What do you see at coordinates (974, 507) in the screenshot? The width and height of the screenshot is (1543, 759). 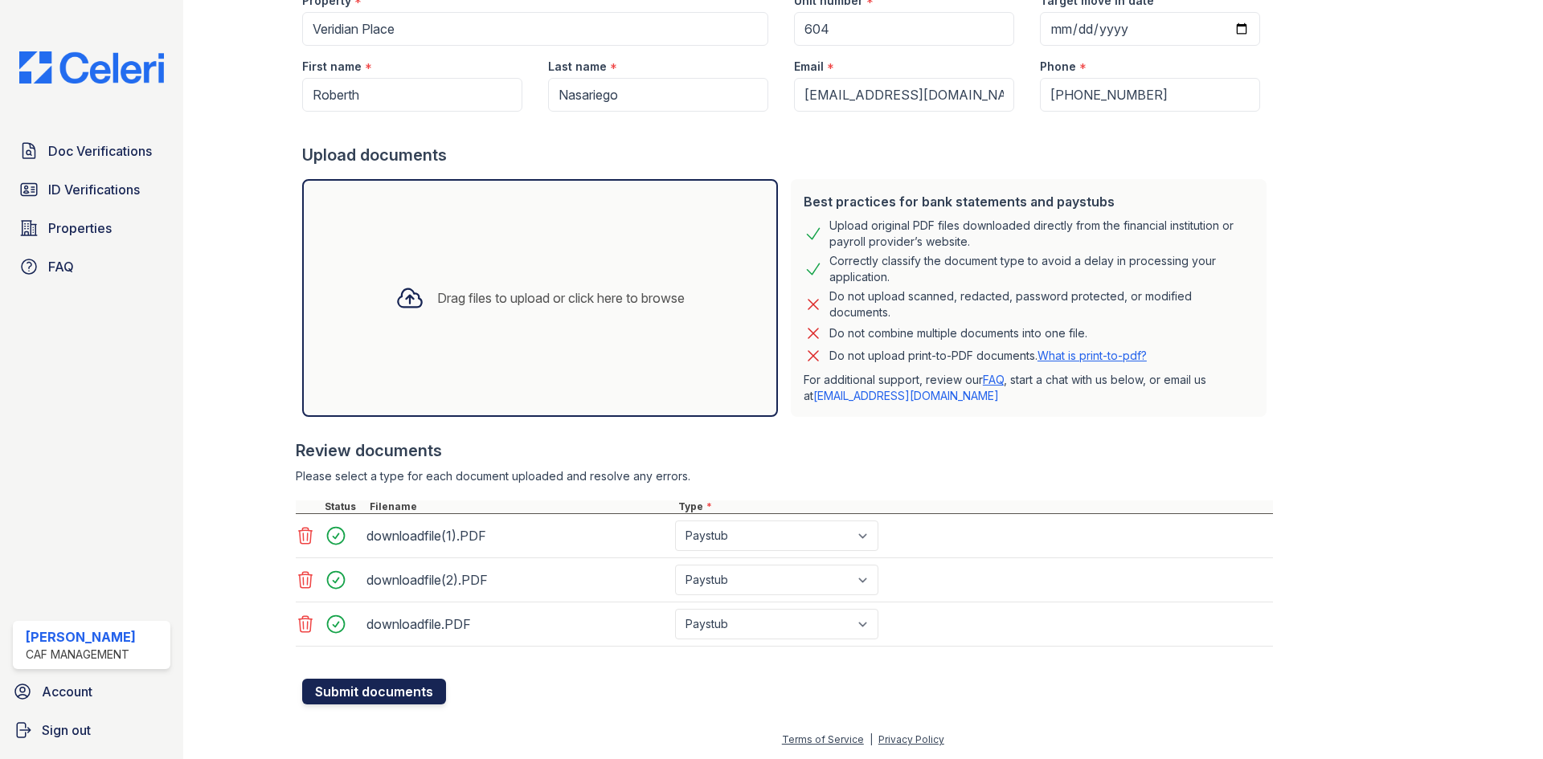 I see `div: Type` at bounding box center [974, 507].